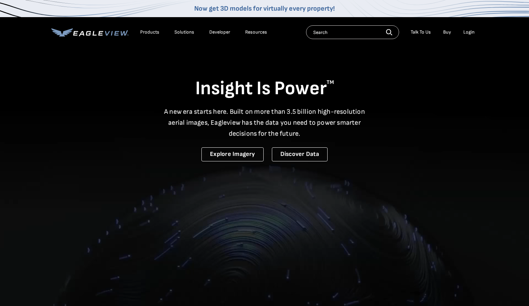 The height and width of the screenshot is (306, 529). Describe the element at coordinates (150, 32) in the screenshot. I see `div: Products` at that location.